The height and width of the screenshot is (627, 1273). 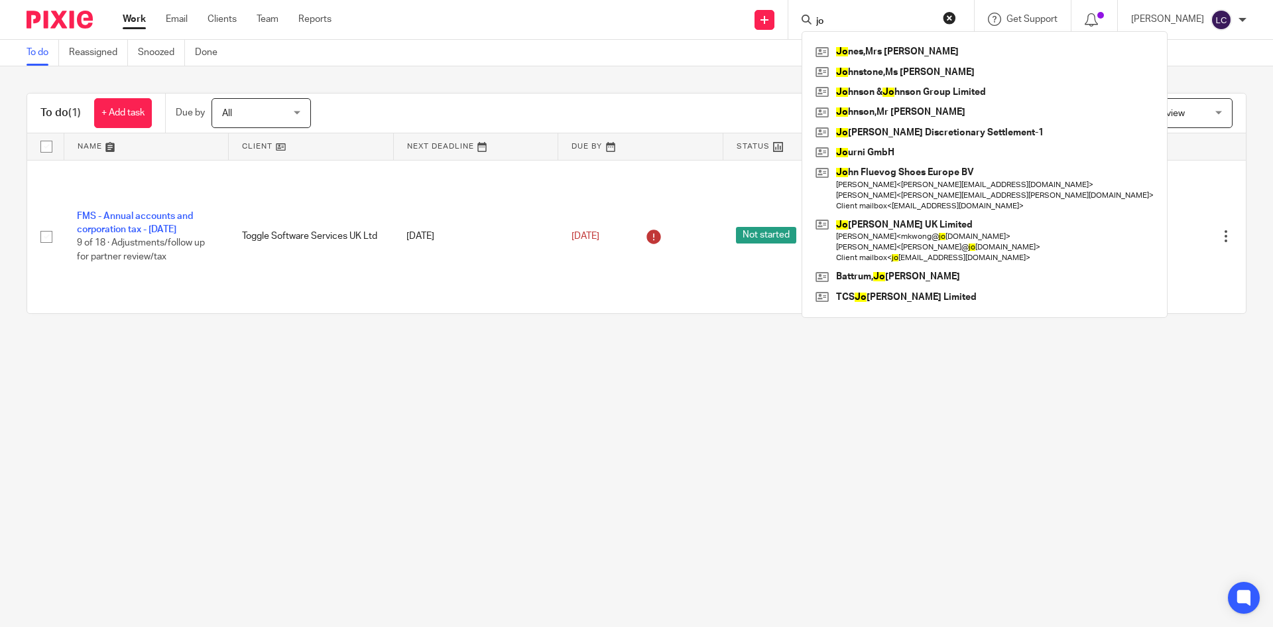 What do you see at coordinates (311, 236) in the screenshot?
I see `td: Toggle Software Services UK Ltd` at bounding box center [311, 236].